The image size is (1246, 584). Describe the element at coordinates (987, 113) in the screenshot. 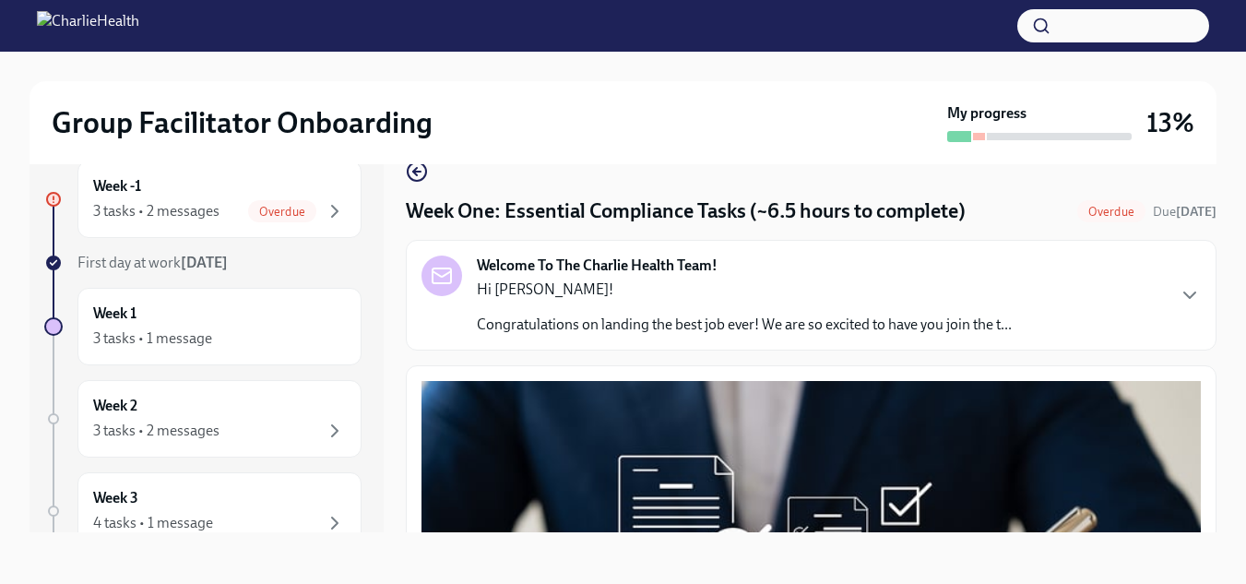

I see `strong: My progress` at that location.